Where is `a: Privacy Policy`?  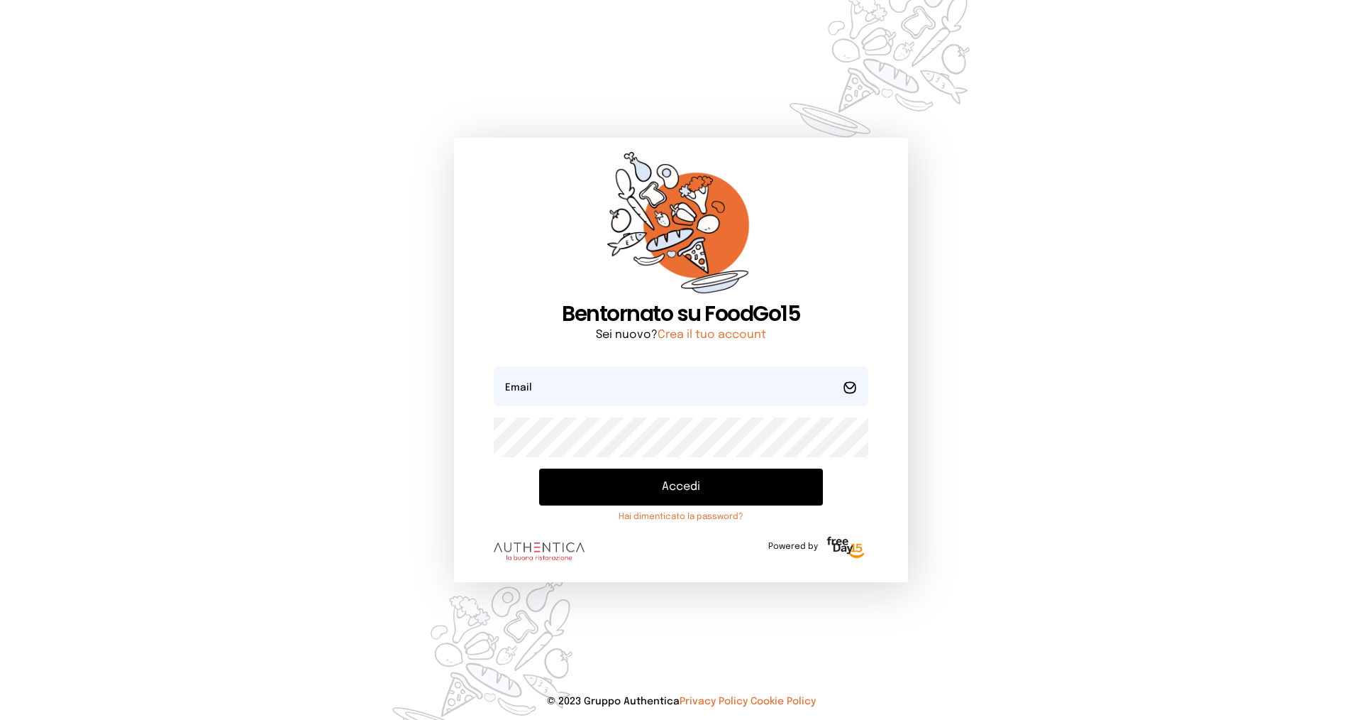
a: Privacy Policy is located at coordinates (714, 701).